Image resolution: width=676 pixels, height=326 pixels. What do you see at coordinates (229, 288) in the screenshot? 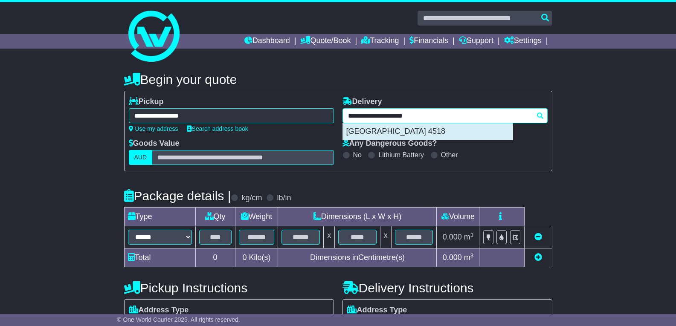
I see `h4: Pickup Instructions` at bounding box center [229, 288].